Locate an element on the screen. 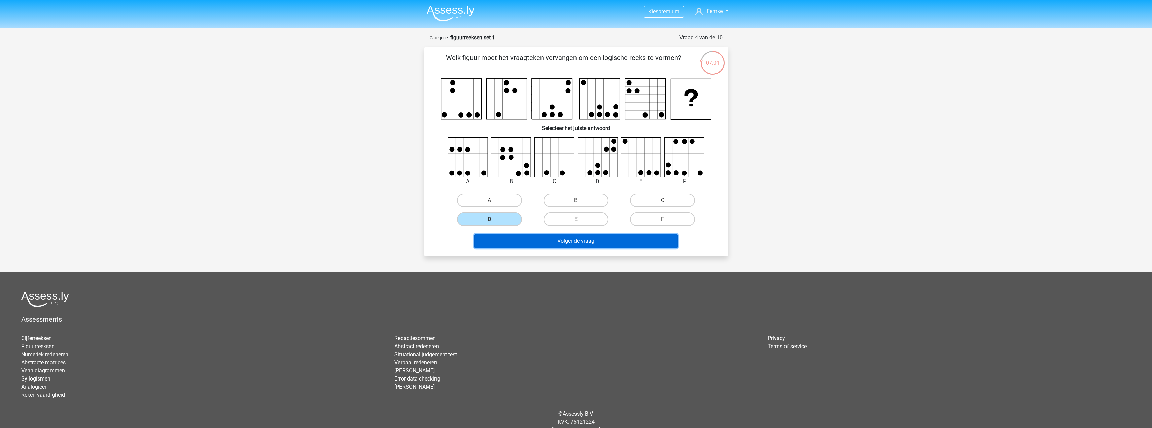 Image resolution: width=1152 pixels, height=428 pixels. div: F is located at coordinates (684, 181).